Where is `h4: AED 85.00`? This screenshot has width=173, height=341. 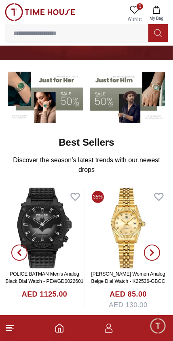
h4: AED 85.00 is located at coordinates (128, 294).